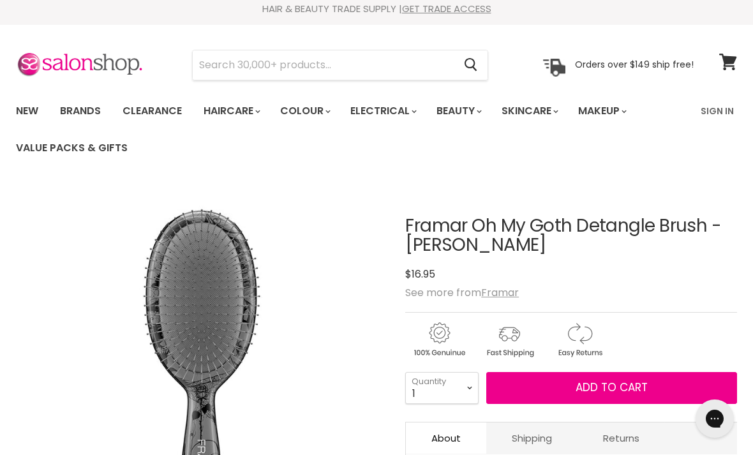 This screenshot has width=753, height=455. Describe the element at coordinates (439, 339) in the screenshot. I see `img: genuine.gif` at that location.